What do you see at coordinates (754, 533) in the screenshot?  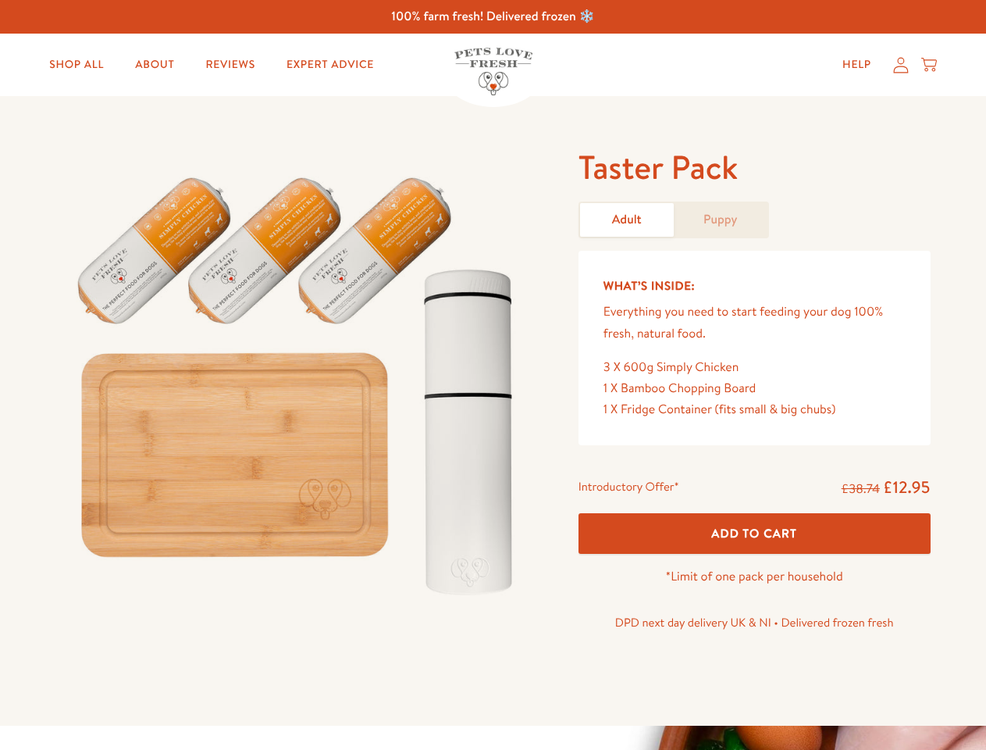 I see `button: Add To Cart` at bounding box center [754, 533].